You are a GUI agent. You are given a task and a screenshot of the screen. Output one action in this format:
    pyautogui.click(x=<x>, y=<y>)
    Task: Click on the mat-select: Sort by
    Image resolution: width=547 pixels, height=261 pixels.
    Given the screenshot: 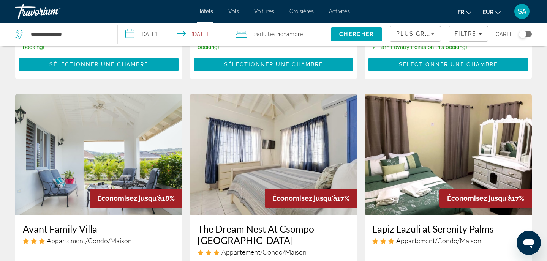 What is the action you would take?
    pyautogui.click(x=415, y=34)
    